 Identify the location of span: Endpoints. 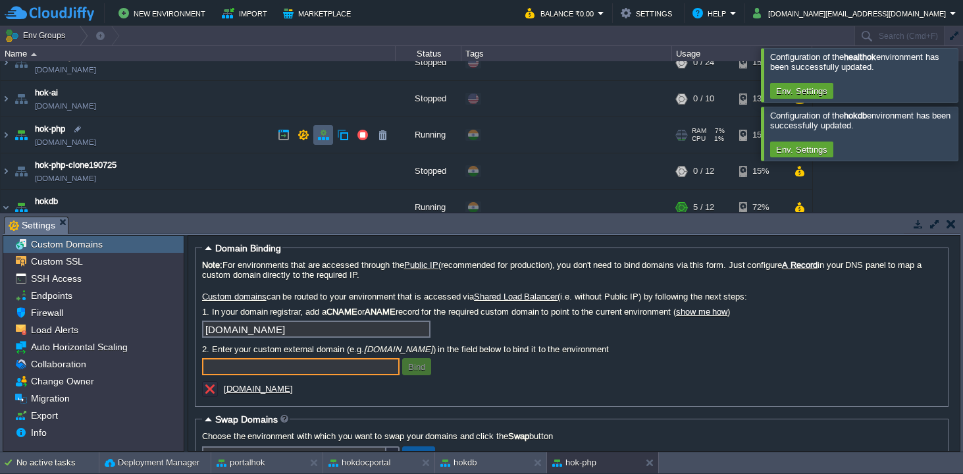
(51, 295).